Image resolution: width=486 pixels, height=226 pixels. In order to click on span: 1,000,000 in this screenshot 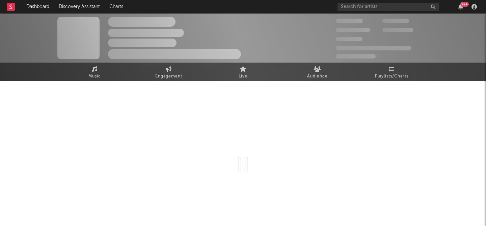, I will do `click(398, 30)`.